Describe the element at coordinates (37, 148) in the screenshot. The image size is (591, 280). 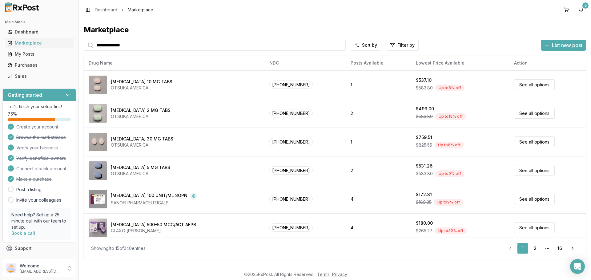
I see `span: Verify your business` at that location.